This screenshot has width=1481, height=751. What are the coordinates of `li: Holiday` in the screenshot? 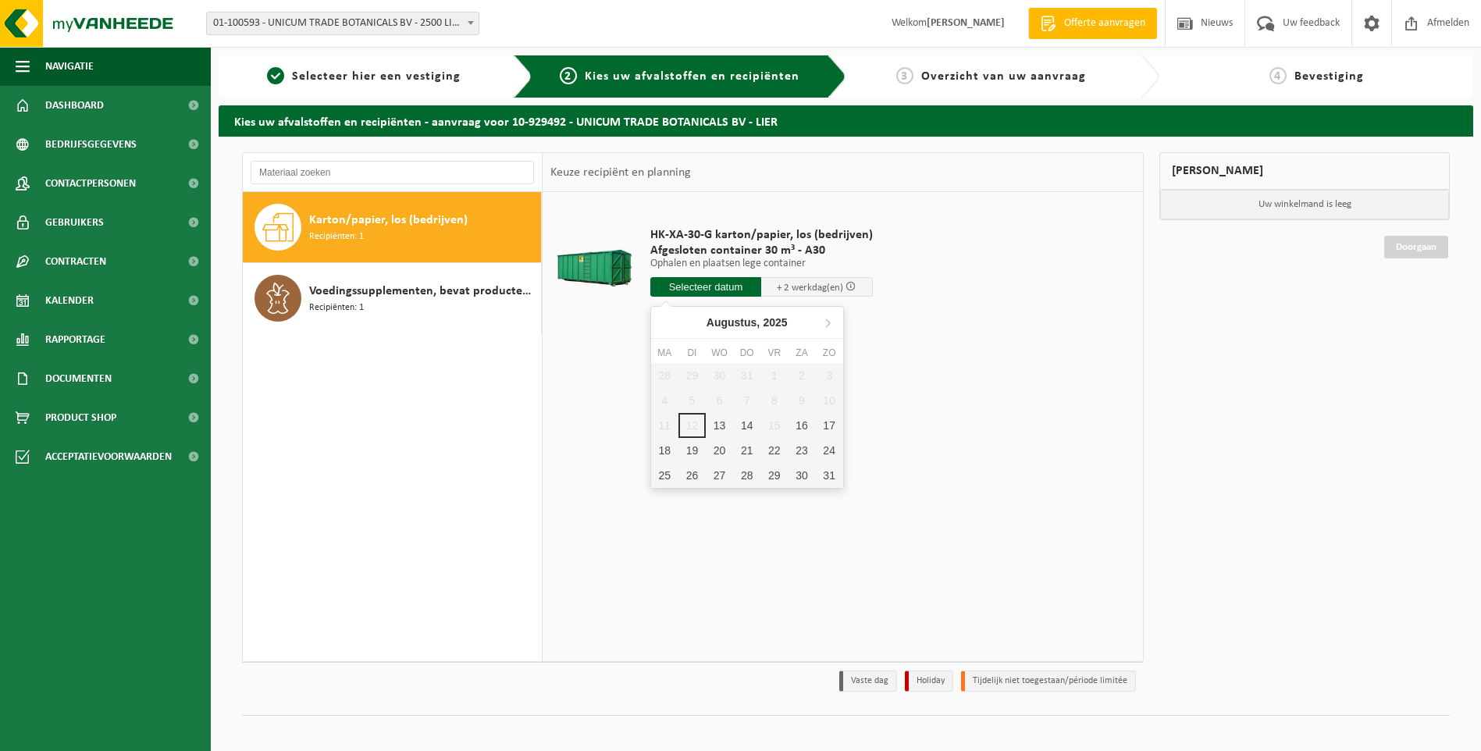 It's located at (929, 681).